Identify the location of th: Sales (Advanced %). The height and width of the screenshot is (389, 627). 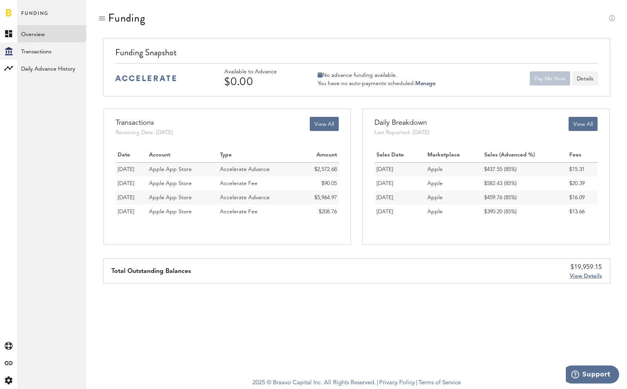
(525, 155).